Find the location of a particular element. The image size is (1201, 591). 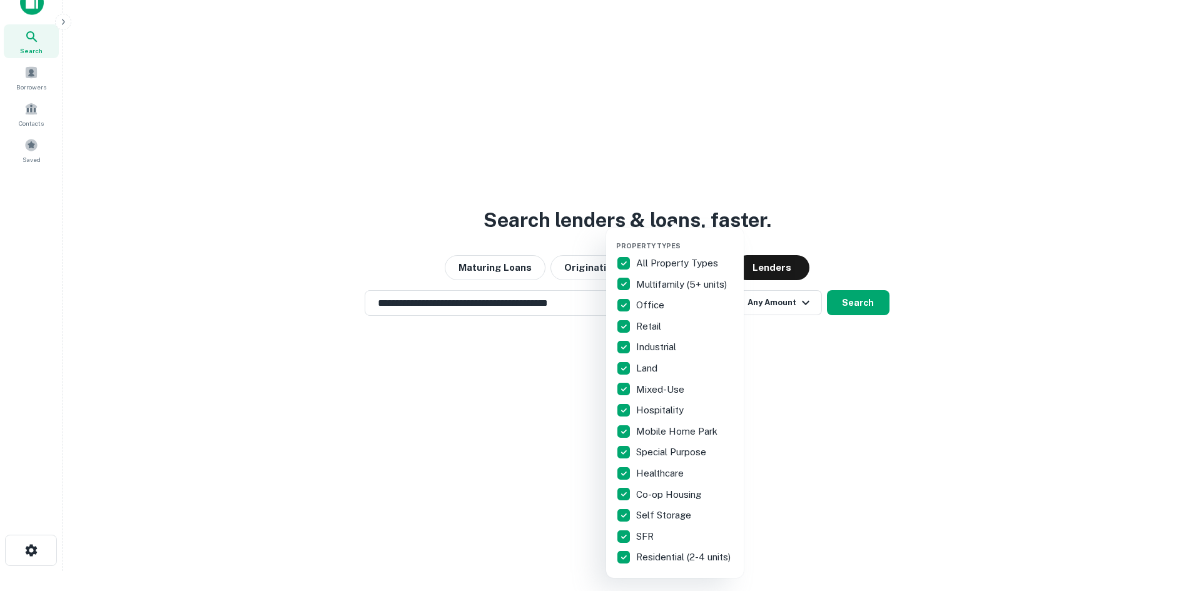

p: Office is located at coordinates (651, 305).